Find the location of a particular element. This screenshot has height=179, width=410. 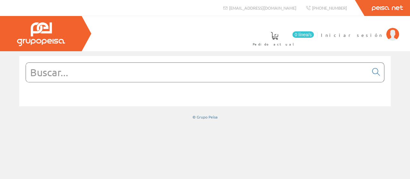

input: Buscar... is located at coordinates (197, 72).